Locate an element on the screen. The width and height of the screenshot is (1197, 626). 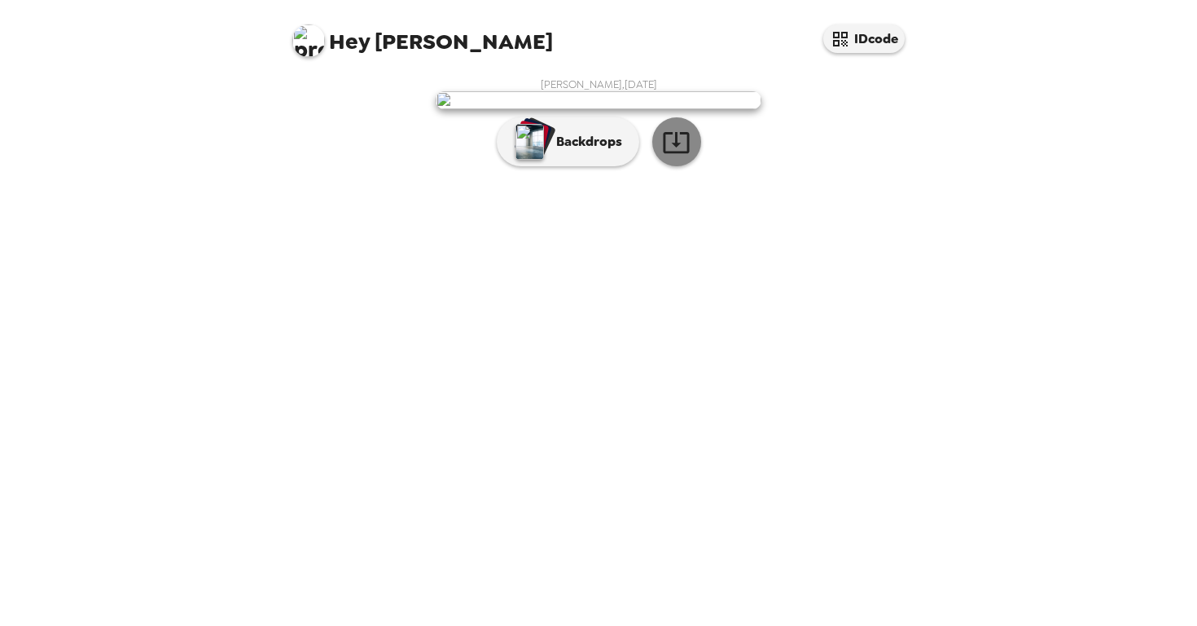
span: Hey is located at coordinates (349, 42).